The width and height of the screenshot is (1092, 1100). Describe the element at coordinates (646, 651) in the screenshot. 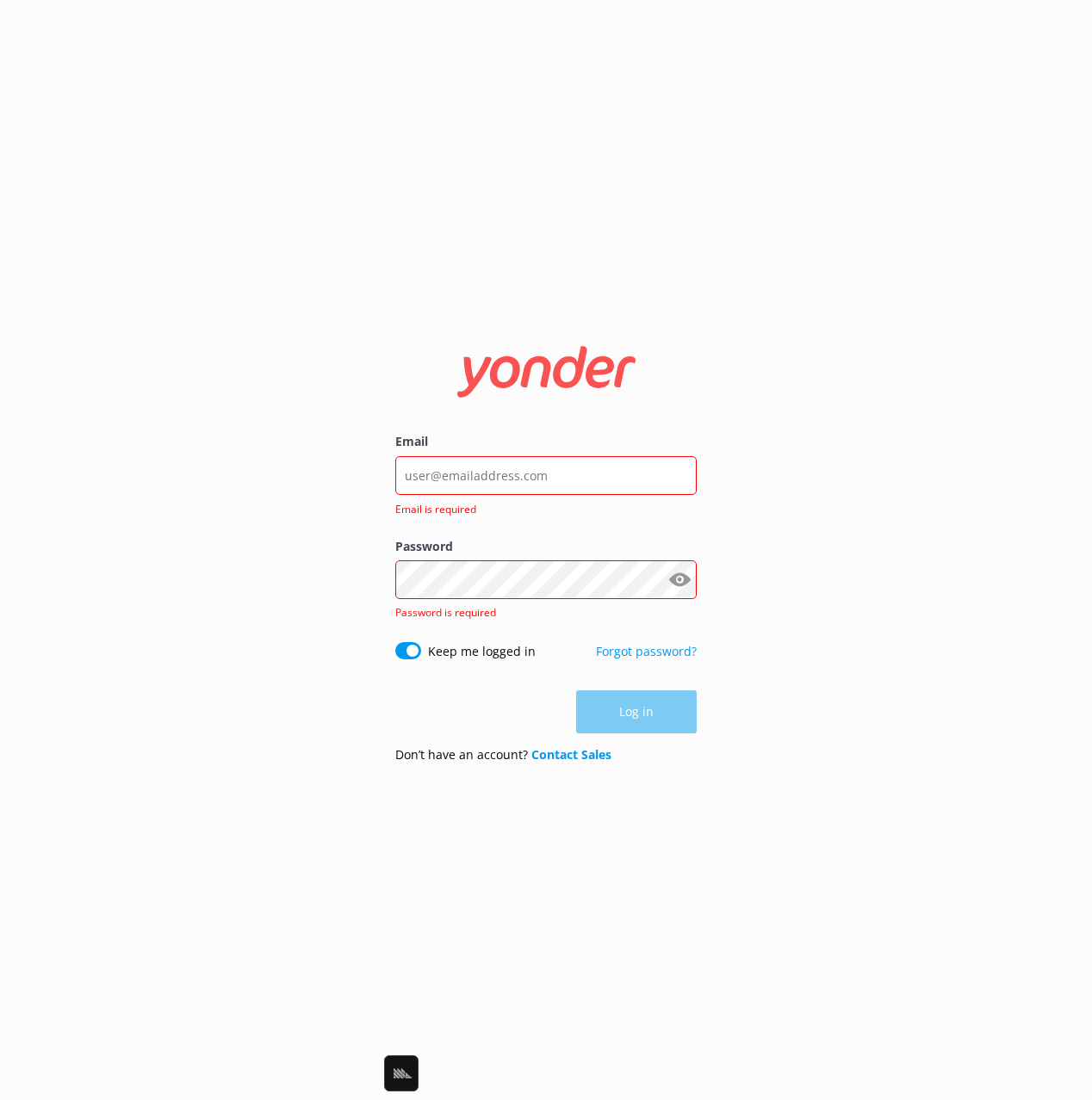

I see `a: Forgot password?` at that location.